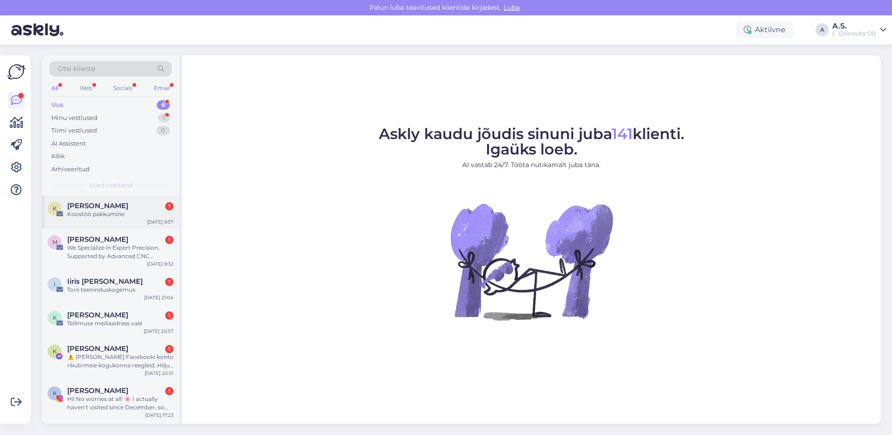 Image resolution: width=892 pixels, height=435 pixels. I want to click on div: A.S., so click(854, 26).